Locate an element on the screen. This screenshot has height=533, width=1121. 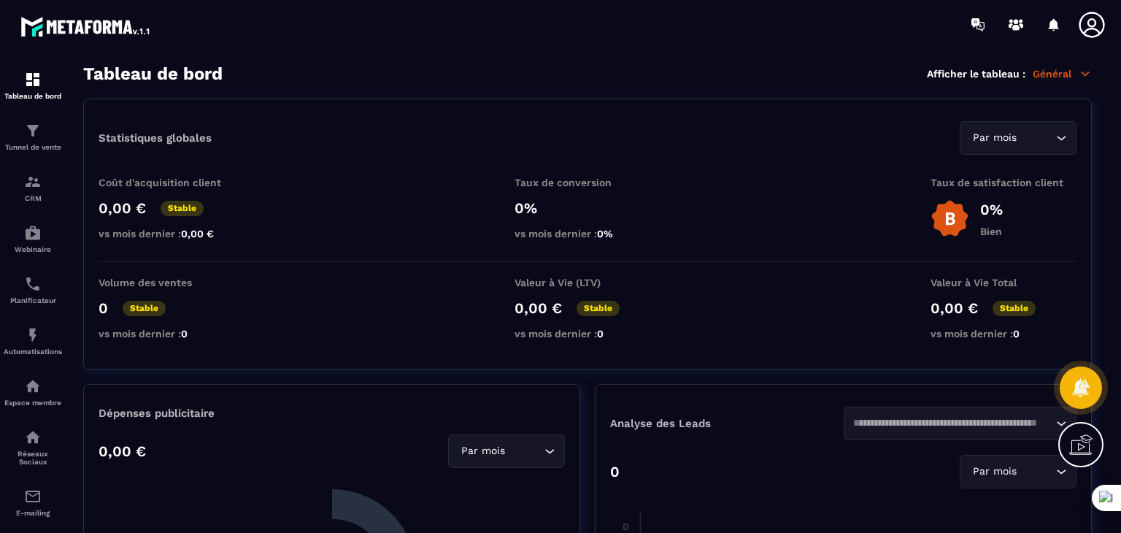
img: email is located at coordinates (33, 496).